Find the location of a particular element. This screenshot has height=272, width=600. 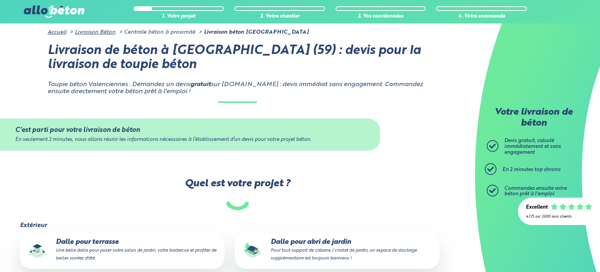

img: allobéton is located at coordinates (54, 12).